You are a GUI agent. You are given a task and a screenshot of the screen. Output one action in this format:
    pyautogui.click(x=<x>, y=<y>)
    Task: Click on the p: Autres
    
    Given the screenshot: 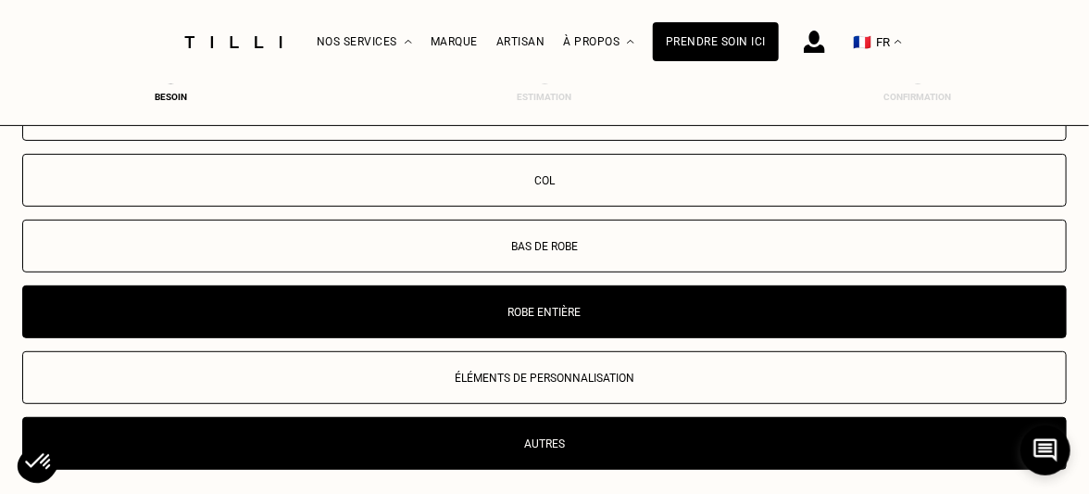 What is the action you would take?
    pyautogui.click(x=545, y=444)
    